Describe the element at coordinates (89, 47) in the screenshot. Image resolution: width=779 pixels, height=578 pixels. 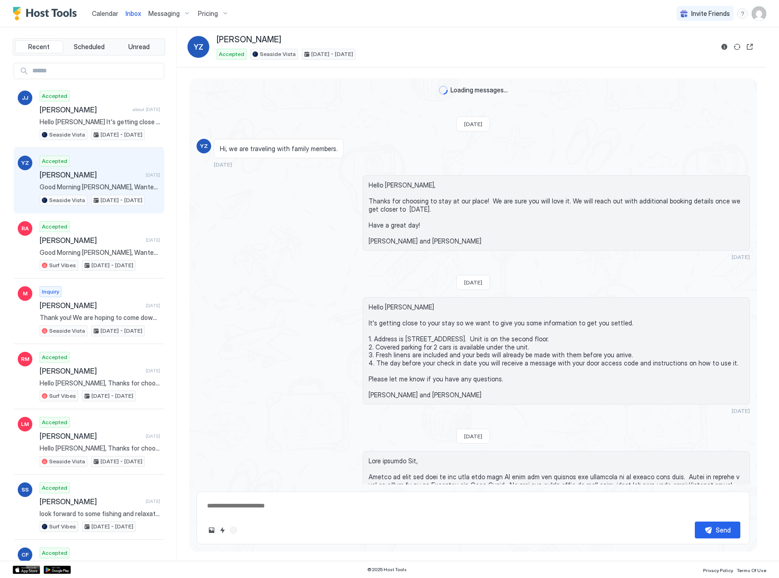
I see `div: tab-group` at that location.